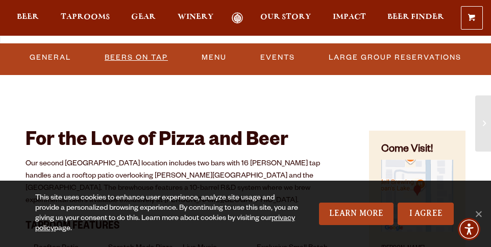 This screenshot has height=247, width=491. Describe the element at coordinates (395, 58) in the screenshot. I see `a: Large Group Reservations` at that location.